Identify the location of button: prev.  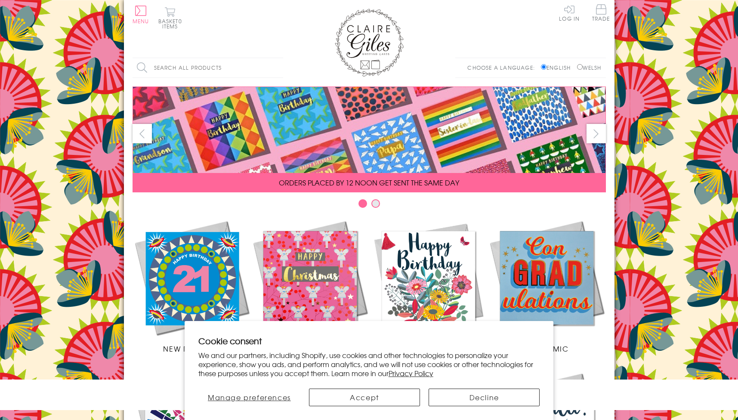
(142, 133).